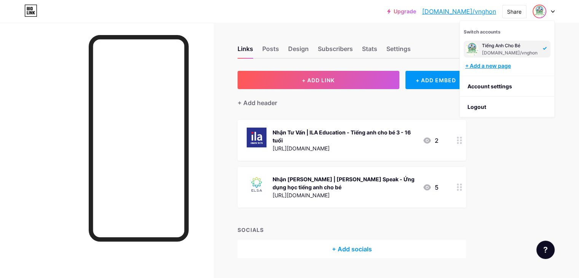 Image resolution: width=579 pixels, height=278 pixels. I want to click on button: + ADD LINK, so click(318, 80).